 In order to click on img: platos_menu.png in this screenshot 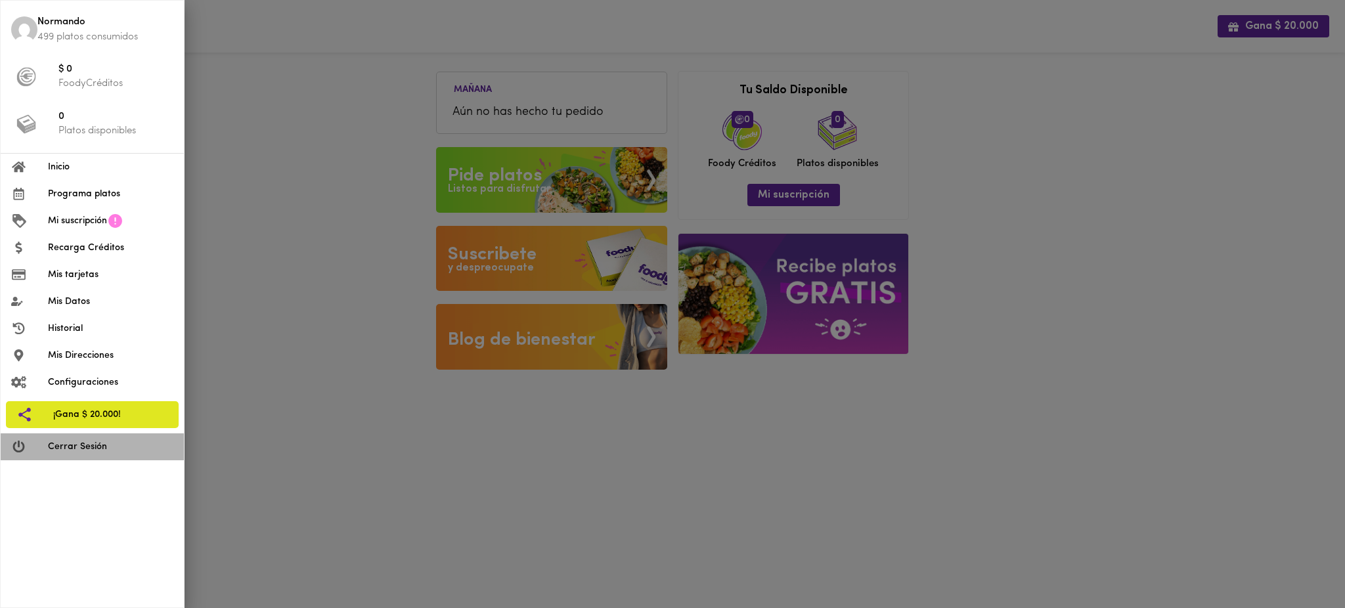, I will do `click(26, 124)`.